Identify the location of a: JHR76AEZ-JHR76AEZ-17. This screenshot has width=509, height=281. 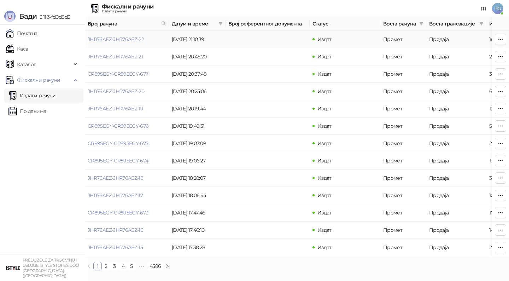
(115, 195).